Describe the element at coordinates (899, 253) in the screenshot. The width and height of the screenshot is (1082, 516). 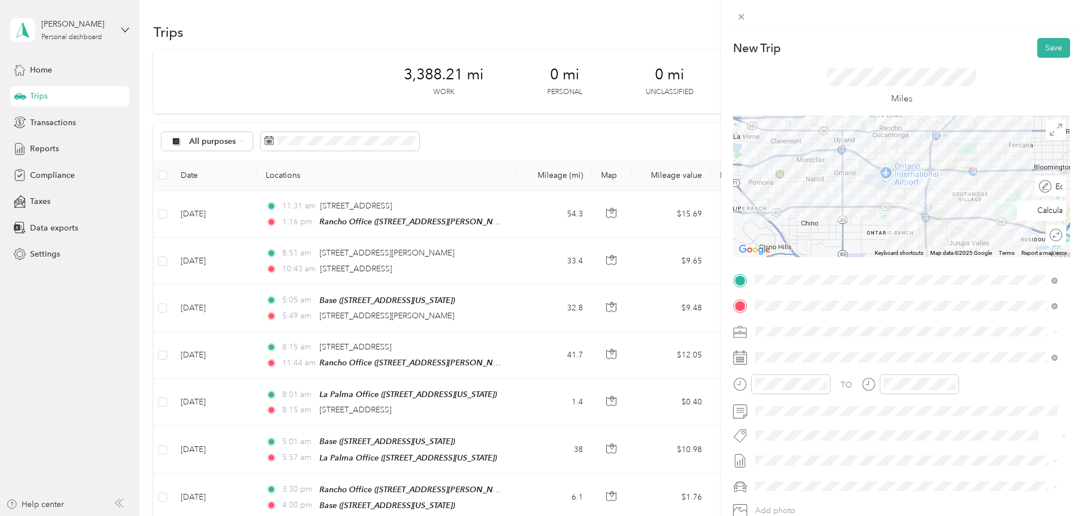
I see `button: Keyboard shortcuts` at that location.